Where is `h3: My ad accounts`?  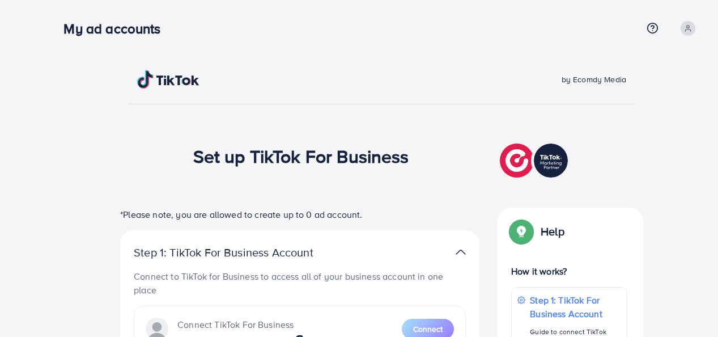
h3: My ad accounts is located at coordinates (116, 28).